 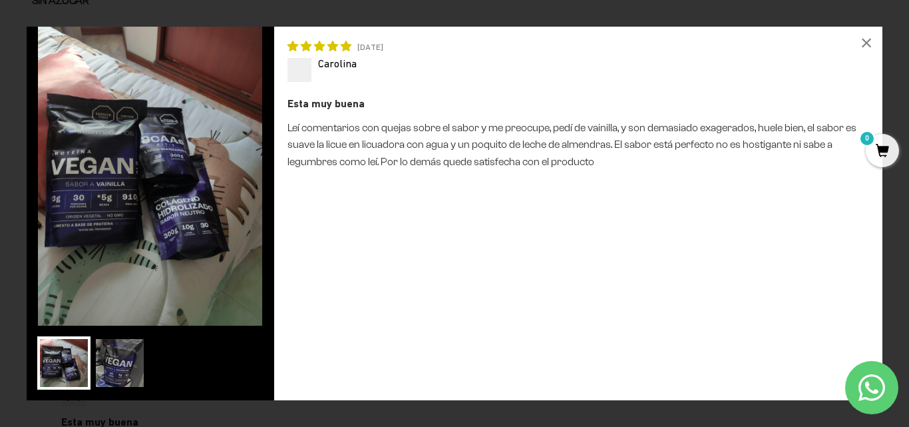 I want to click on div: Esta muy buena, so click(x=578, y=104).